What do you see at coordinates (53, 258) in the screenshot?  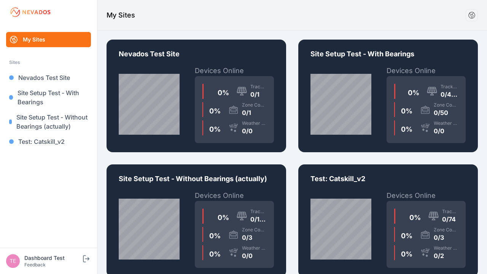 I see `div: Dashboard Test` at bounding box center [53, 258].